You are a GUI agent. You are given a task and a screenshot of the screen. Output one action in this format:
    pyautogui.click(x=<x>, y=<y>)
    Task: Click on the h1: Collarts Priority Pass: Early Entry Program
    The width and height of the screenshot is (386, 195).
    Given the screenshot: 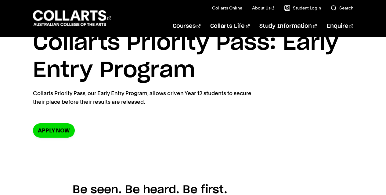 What is the action you would take?
    pyautogui.click(x=193, y=57)
    